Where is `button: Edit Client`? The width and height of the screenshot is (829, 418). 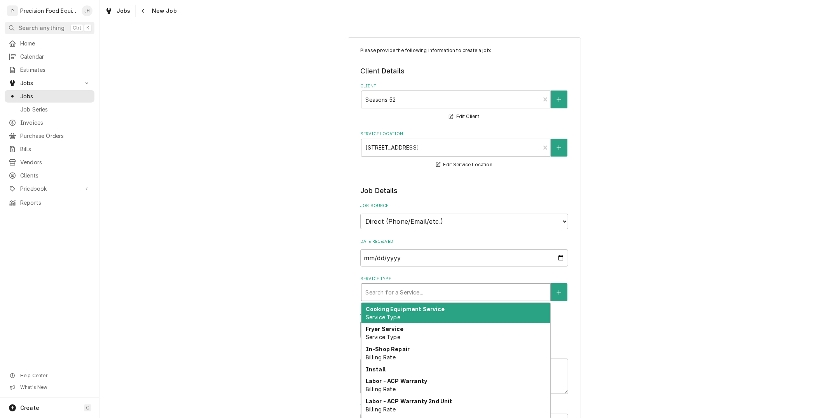 button: Edit Client is located at coordinates (464, 117).